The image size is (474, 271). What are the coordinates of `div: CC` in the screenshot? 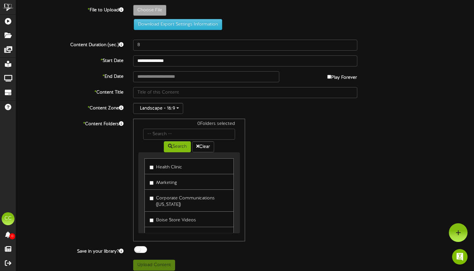 It's located at (8, 219).